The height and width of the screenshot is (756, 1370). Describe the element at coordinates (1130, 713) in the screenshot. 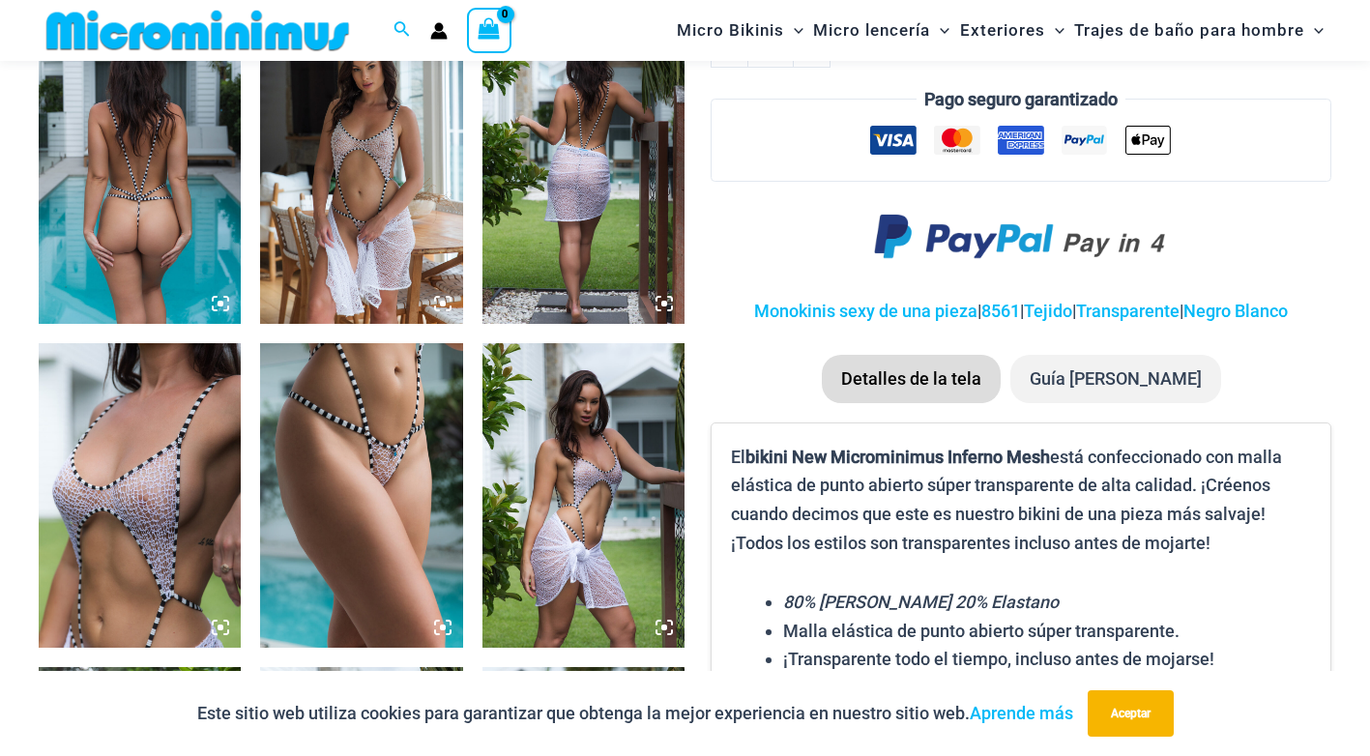

I see `button: Aceptar` at that location.